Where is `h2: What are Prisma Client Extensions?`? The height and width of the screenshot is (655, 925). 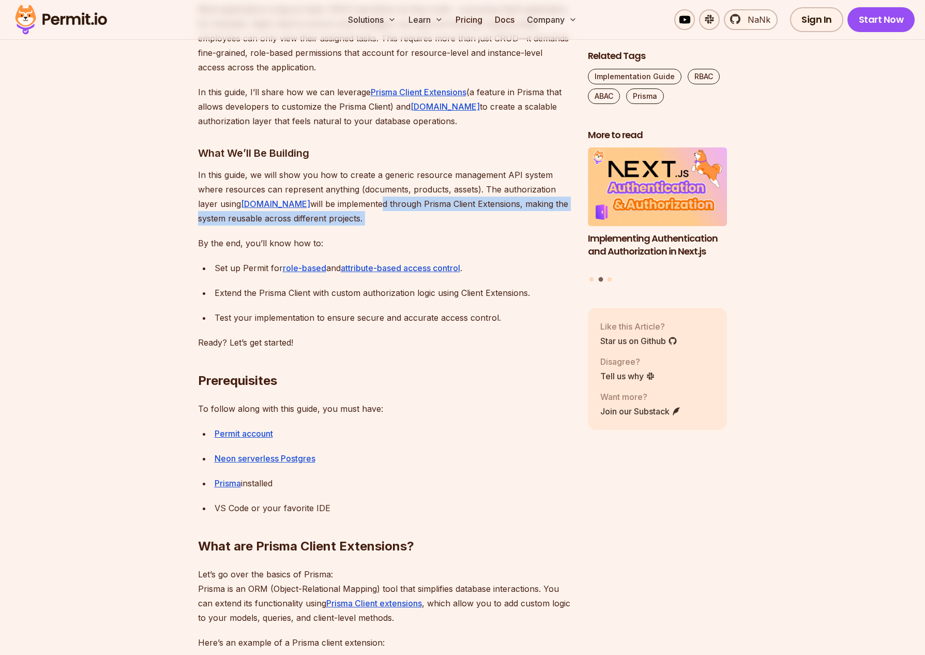
h2: What are Prisma Client Extensions? is located at coordinates (385, 525).